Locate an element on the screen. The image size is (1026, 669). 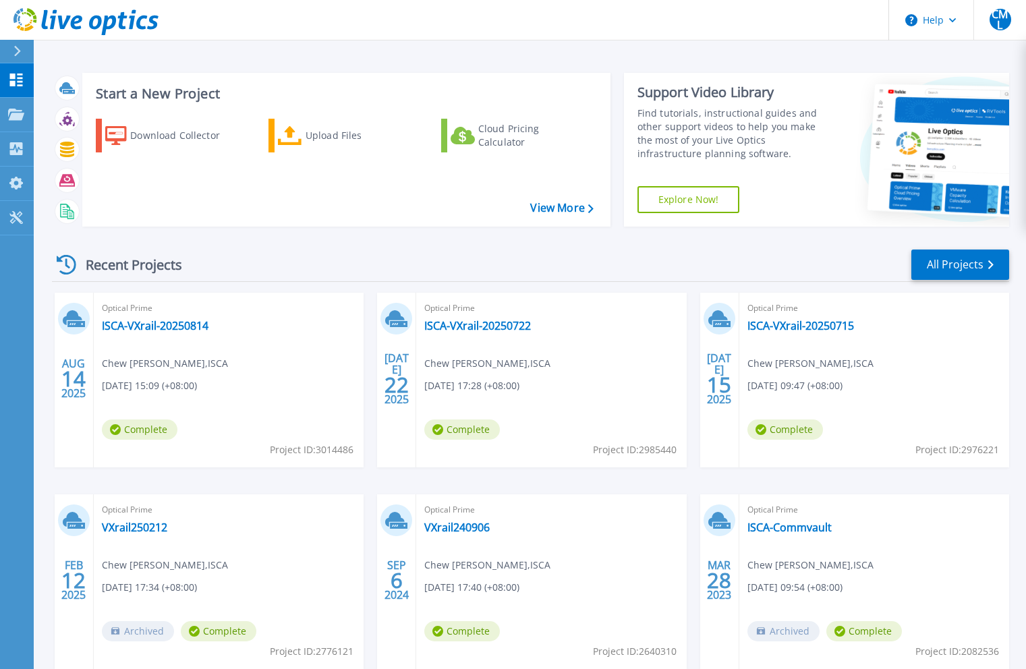
a: Cloud Pricing Calculator is located at coordinates (516, 136).